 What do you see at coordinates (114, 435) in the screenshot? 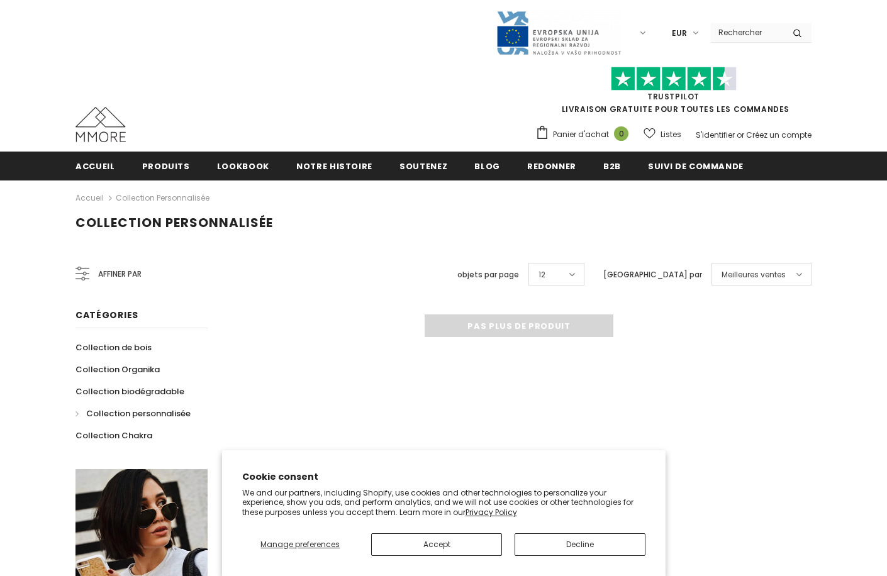
I see `a: Collection Chakra` at bounding box center [114, 435].